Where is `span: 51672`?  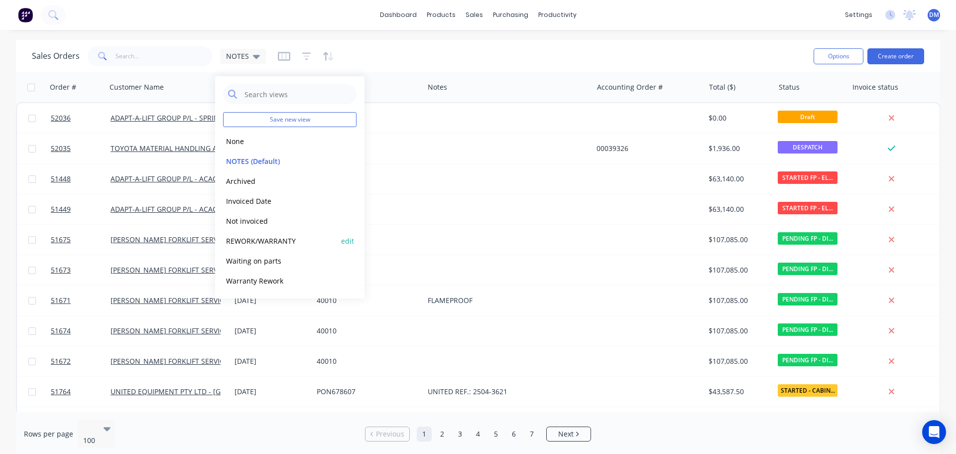
span: 51672 is located at coordinates (61, 361).